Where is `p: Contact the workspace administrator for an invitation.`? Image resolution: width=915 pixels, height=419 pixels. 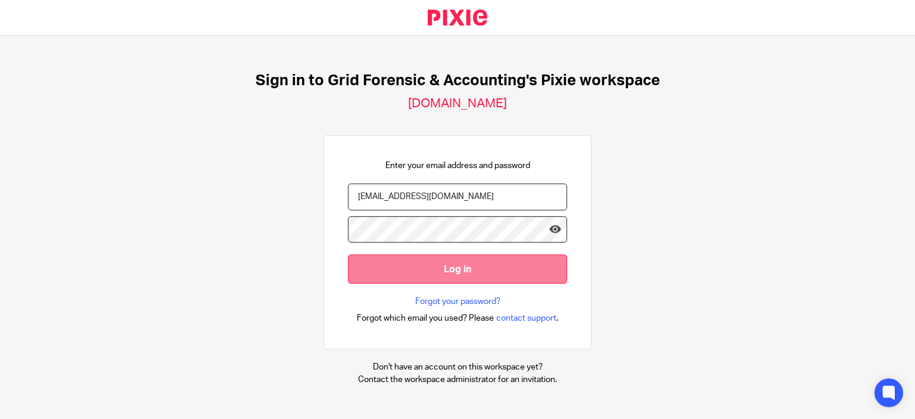 p: Contact the workspace administrator for an invitation. is located at coordinates (458, 380).